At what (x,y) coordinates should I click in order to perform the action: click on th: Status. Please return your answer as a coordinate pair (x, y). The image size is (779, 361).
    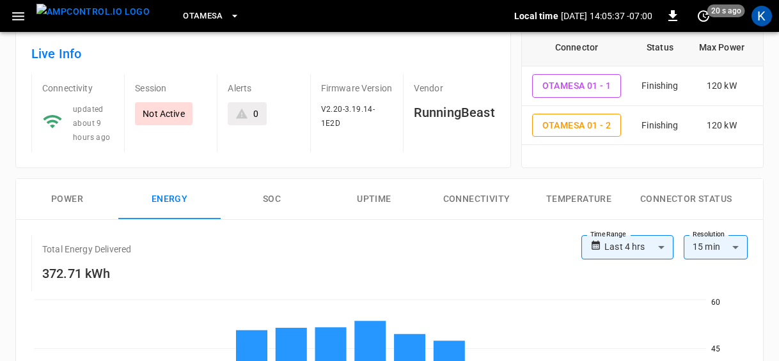
    Looking at the image, I should click on (659, 47).